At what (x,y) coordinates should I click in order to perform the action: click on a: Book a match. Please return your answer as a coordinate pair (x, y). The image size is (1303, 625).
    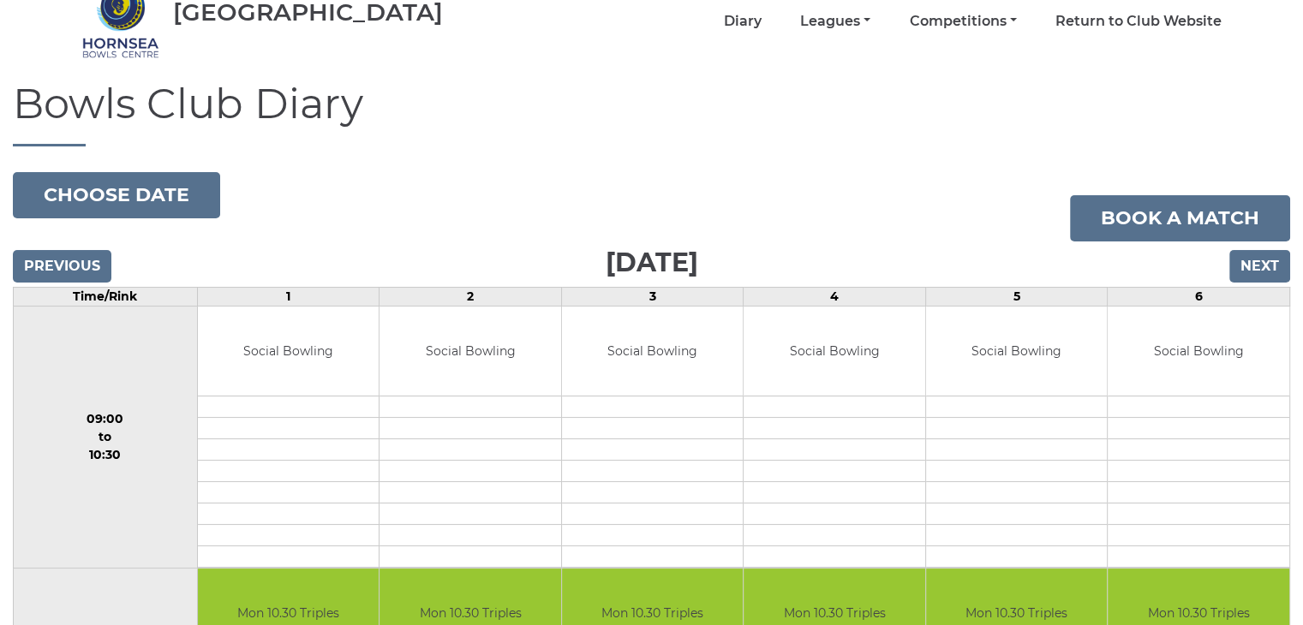
    Looking at the image, I should click on (1180, 218).